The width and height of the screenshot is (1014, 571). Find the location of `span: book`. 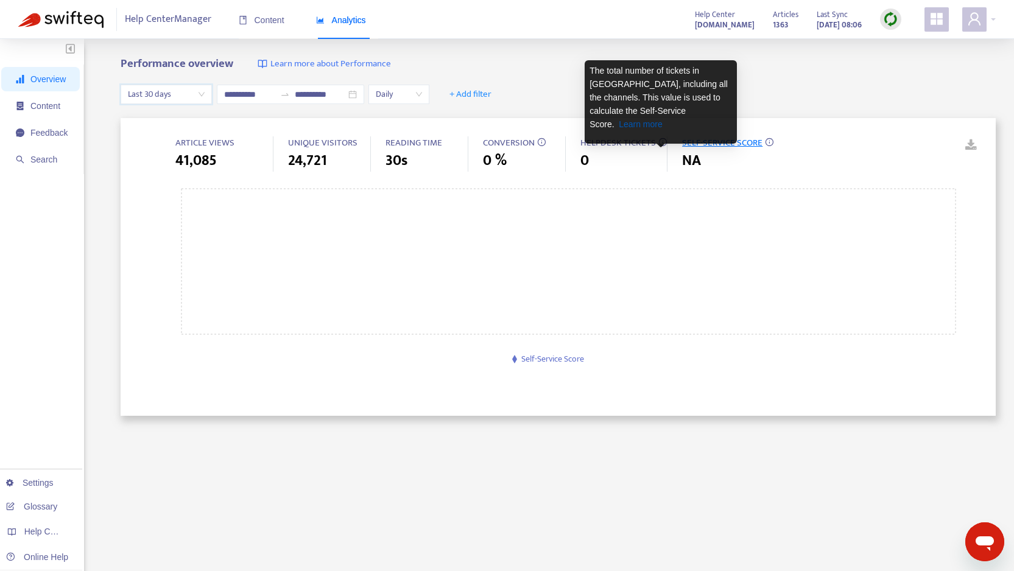

span: book is located at coordinates (243, 20).